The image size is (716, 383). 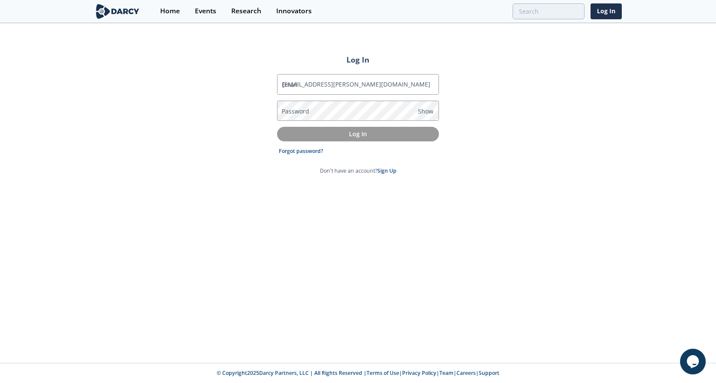 What do you see at coordinates (117, 11) in the screenshot?
I see `img: logo-wide.svg` at bounding box center [117, 11].